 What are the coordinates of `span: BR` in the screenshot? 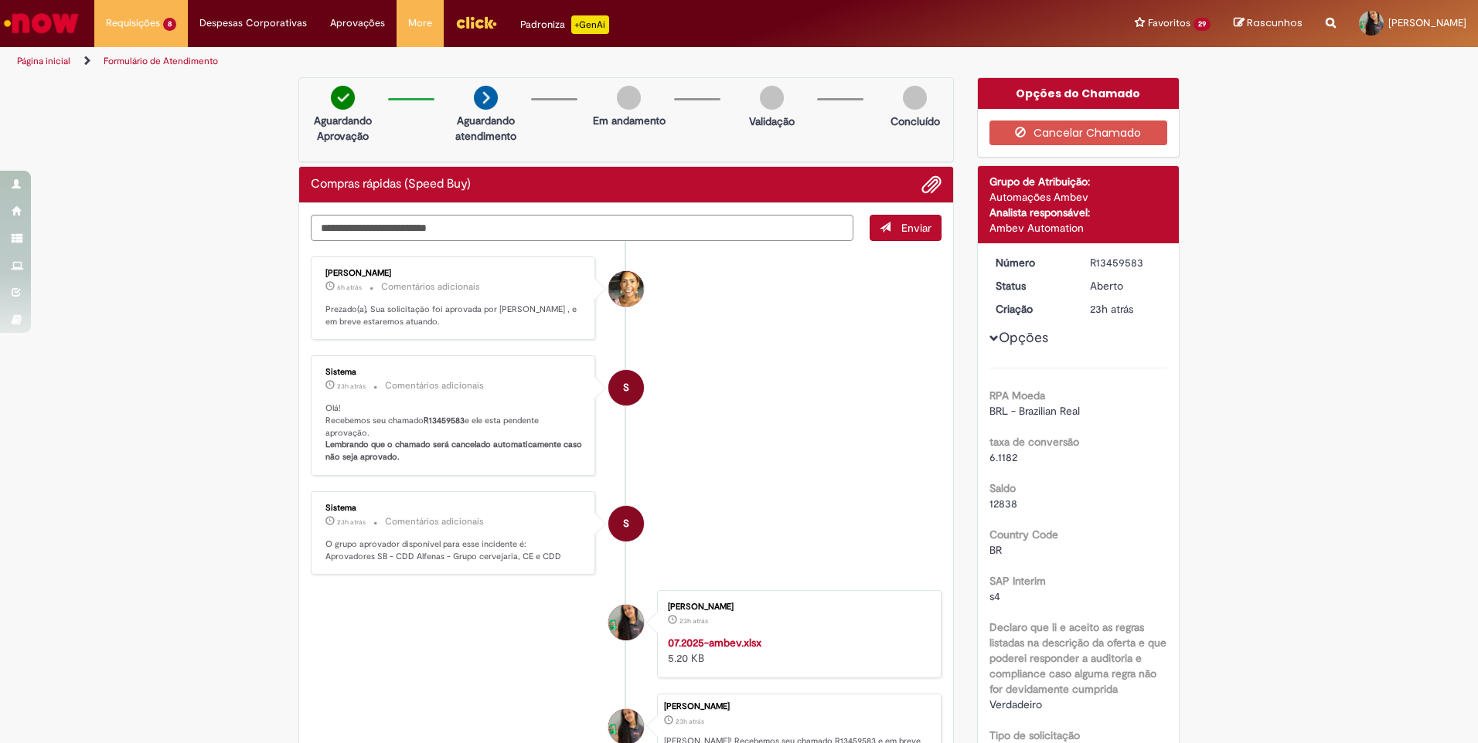 It's located at (995, 550).